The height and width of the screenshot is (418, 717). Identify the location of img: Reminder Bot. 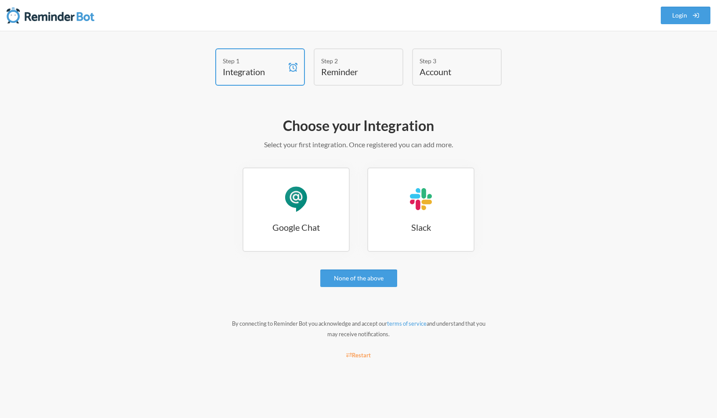
(50, 15).